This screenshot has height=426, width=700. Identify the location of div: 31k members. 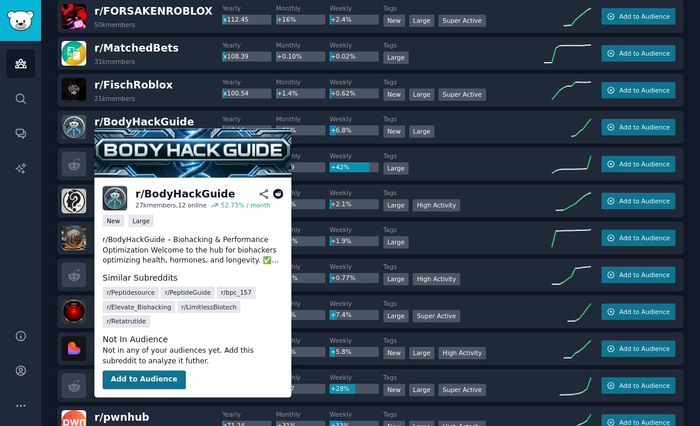
(114, 62).